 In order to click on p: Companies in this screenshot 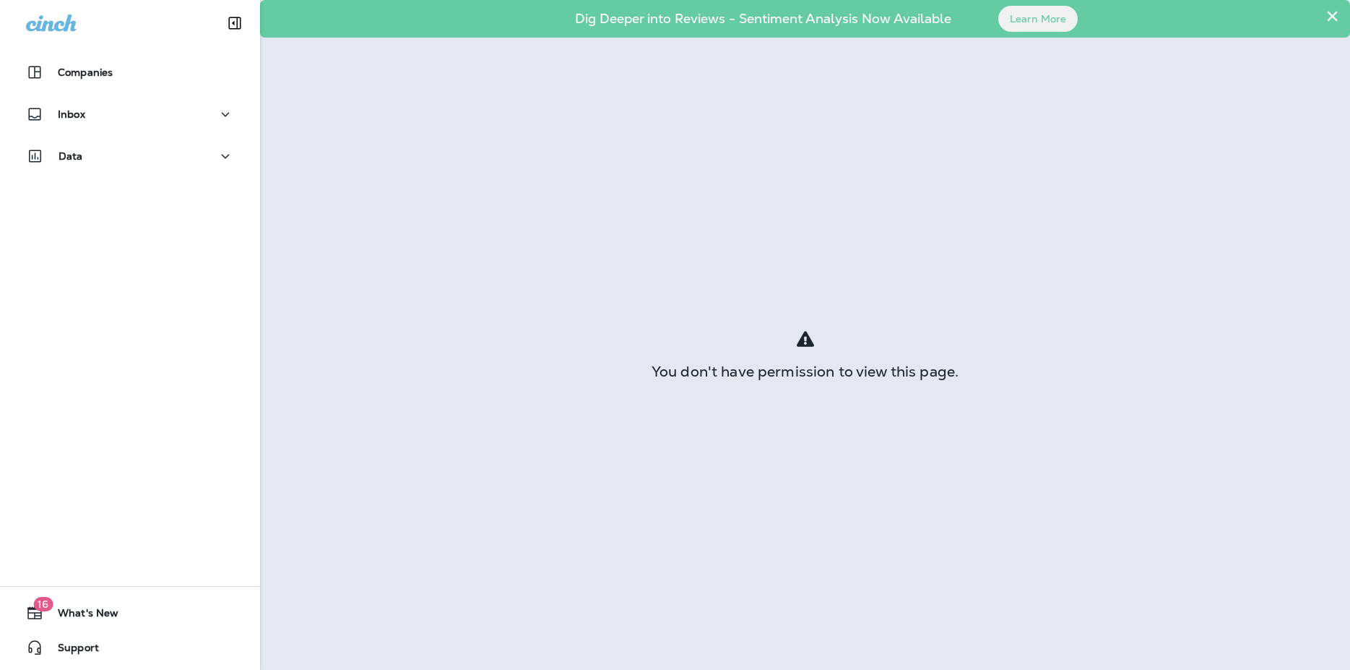, I will do `click(85, 72)`.